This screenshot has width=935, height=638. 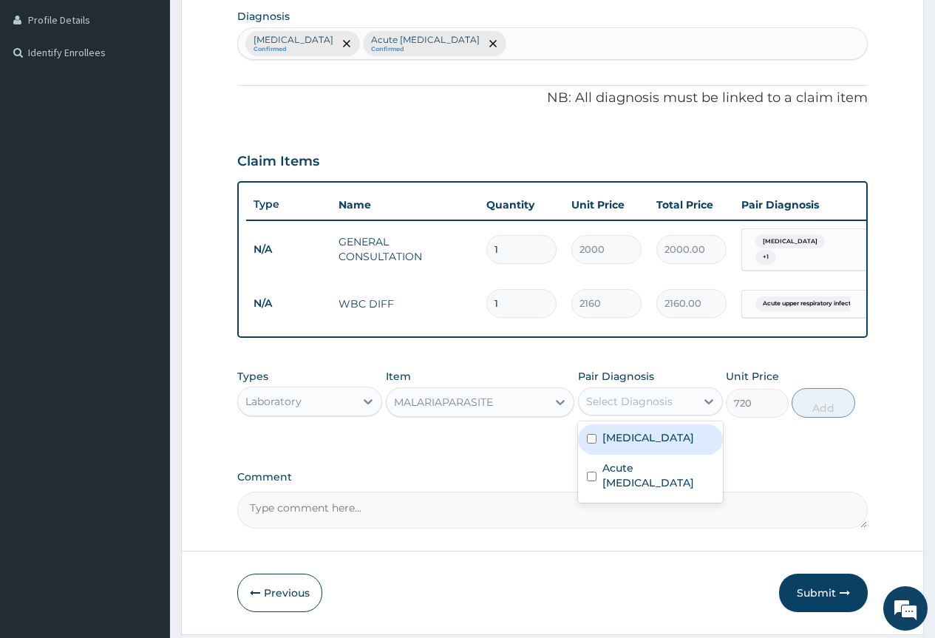 I want to click on th: Name, so click(x=405, y=205).